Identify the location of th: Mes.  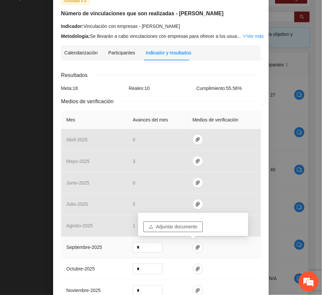
(94, 120).